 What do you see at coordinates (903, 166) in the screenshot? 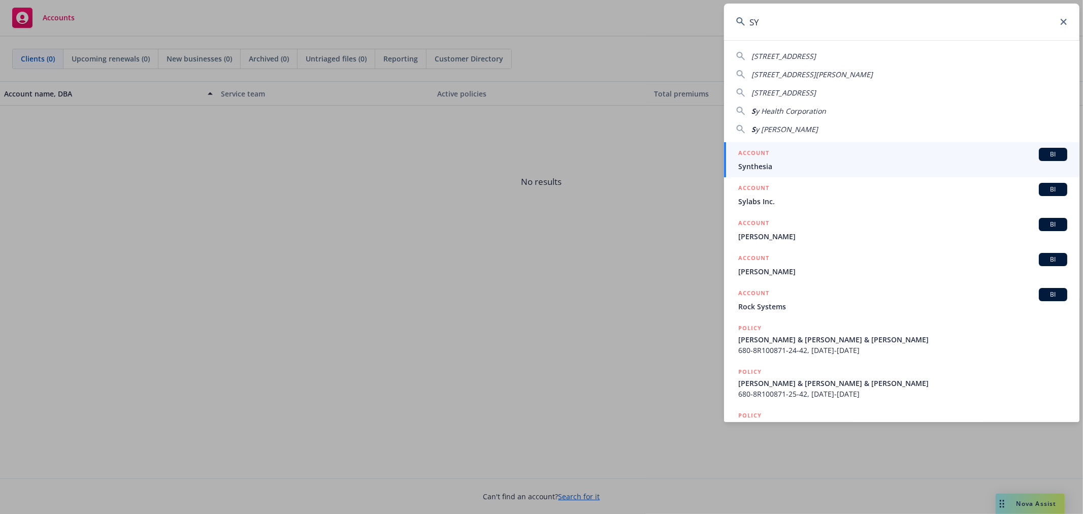
I see `span: Synthesia` at bounding box center [903, 166].